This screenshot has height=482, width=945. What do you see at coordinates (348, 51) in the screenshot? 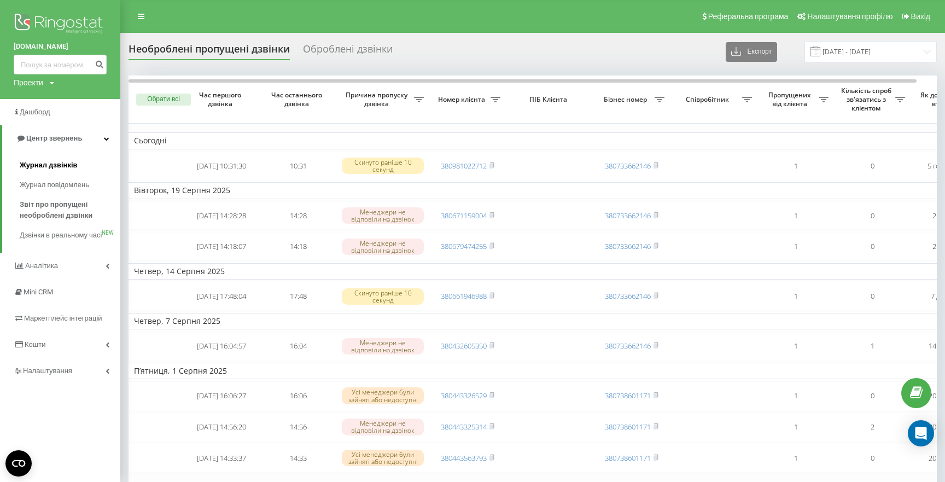
I see `div: Оброблені дзвінки` at bounding box center [348, 51].